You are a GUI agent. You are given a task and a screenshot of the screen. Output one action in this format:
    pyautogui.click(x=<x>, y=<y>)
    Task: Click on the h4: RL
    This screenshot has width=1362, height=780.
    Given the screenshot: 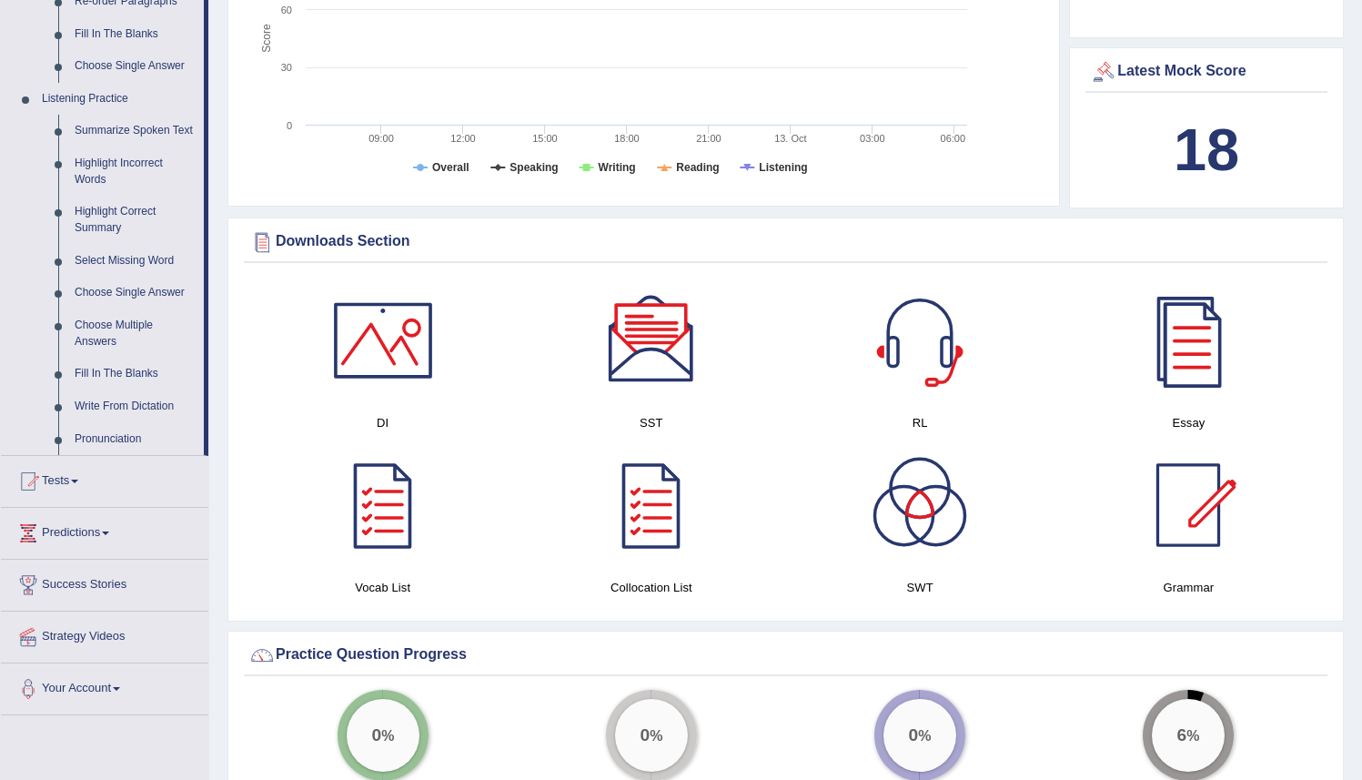 What is the action you would take?
    pyautogui.click(x=920, y=422)
    